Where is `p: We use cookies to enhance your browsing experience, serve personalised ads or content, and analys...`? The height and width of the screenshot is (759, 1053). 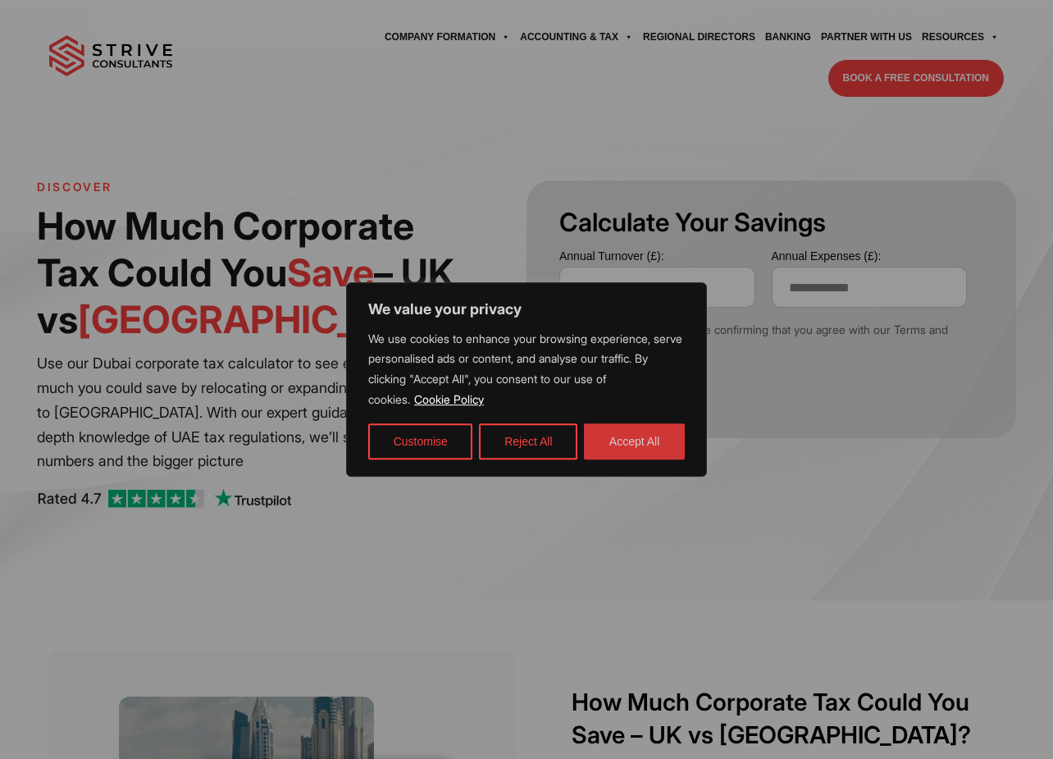
p: We use cookies to enhance your browsing experience, serve personalised ads or content, and analys... is located at coordinates (527, 370).